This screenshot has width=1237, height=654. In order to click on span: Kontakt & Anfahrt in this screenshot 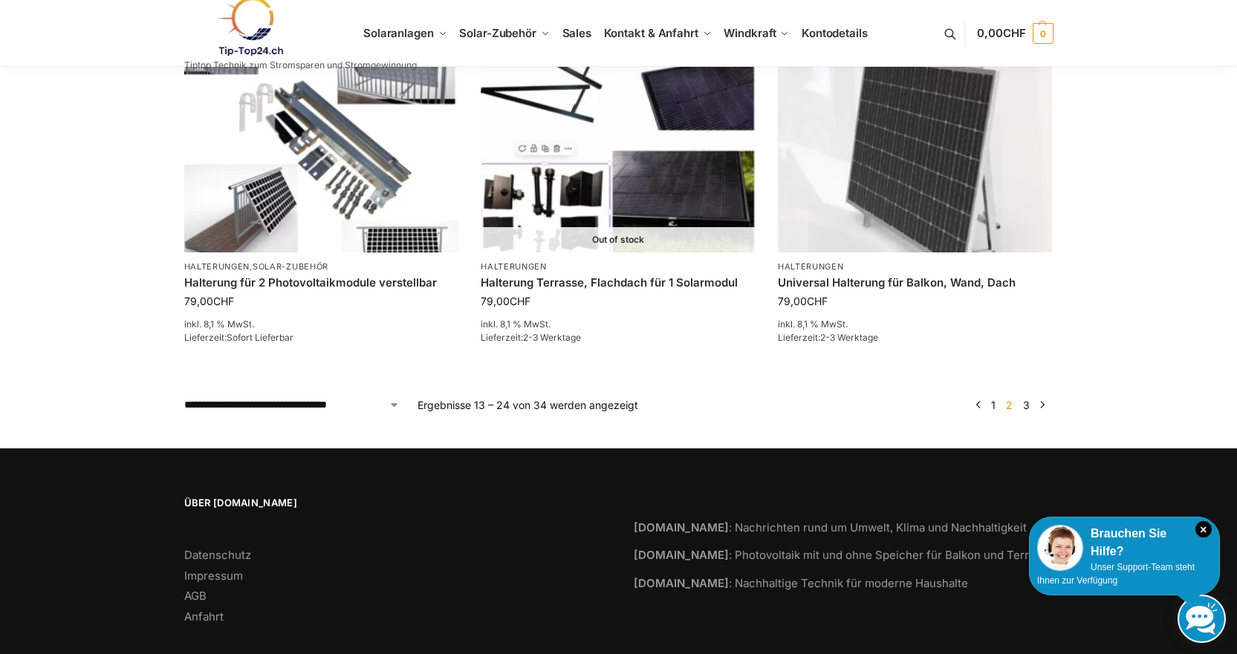, I will do `click(651, 33)`.